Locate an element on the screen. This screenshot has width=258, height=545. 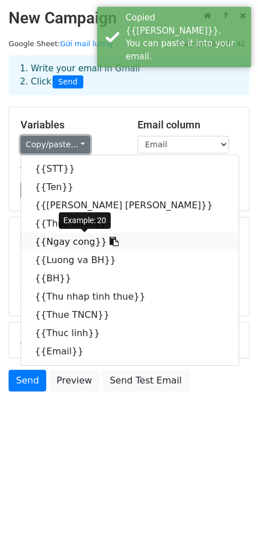
div: Tiện ích trò chuyện is located at coordinates (229, 517).